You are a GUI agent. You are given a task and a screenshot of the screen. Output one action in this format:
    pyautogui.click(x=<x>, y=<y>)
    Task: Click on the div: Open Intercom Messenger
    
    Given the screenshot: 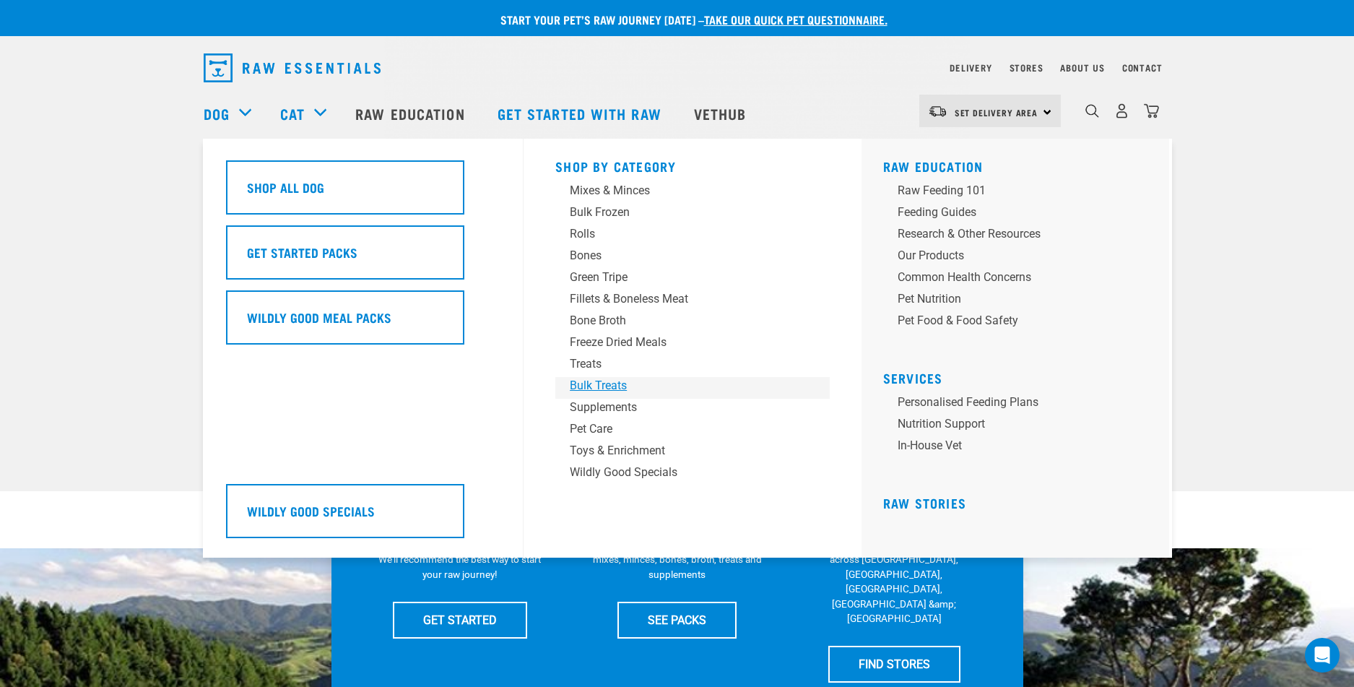 What is the action you would take?
    pyautogui.click(x=1322, y=655)
    